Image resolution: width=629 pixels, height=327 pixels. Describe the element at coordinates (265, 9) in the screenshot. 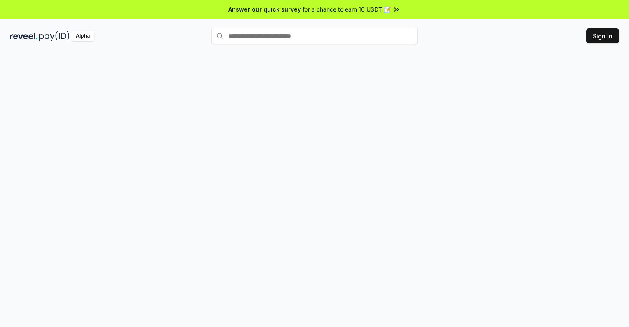

I see `span: Answer our quick survey` at that location.